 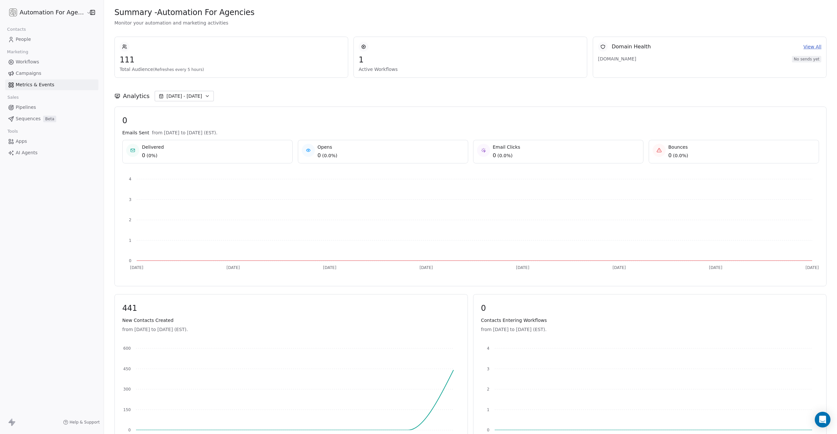 I want to click on tspan: 150, so click(x=127, y=410).